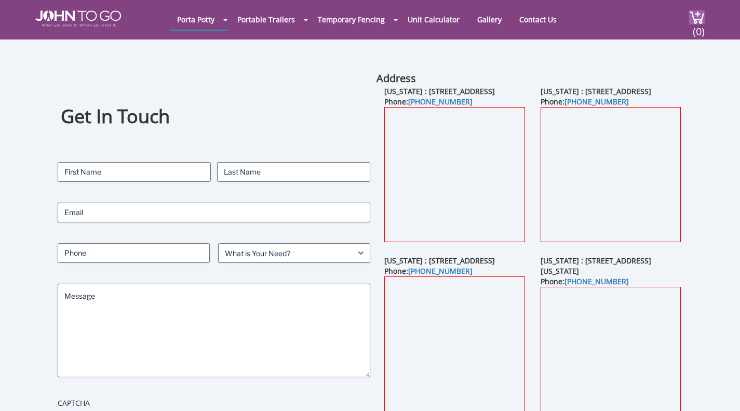 This screenshot has height=411, width=740. I want to click on input: First Name, so click(134, 172).